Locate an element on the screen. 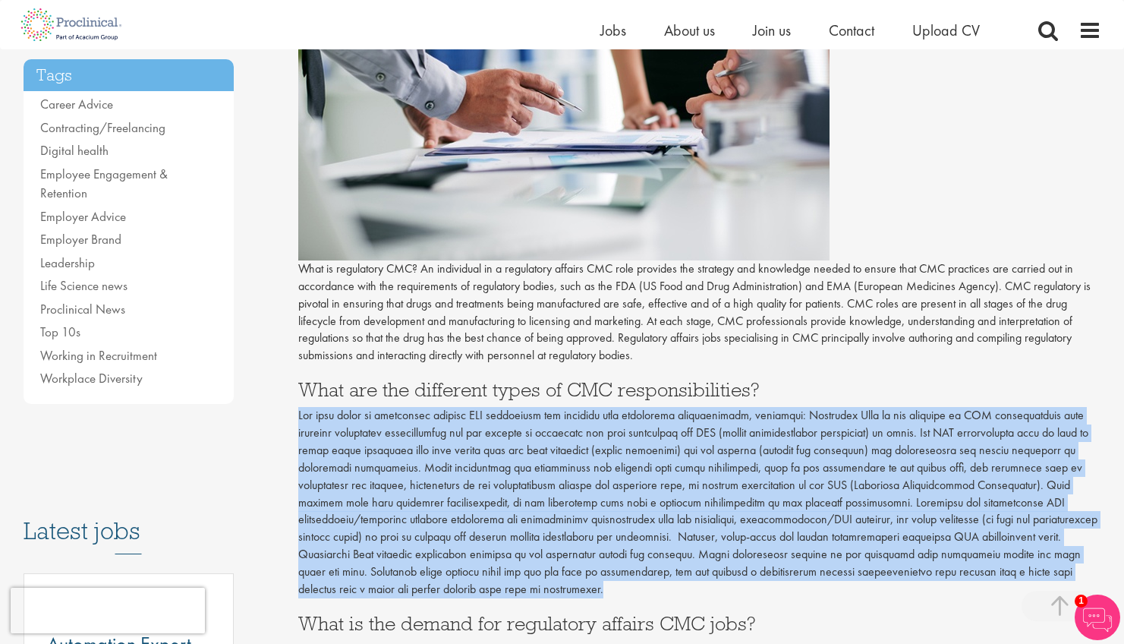 The width and height of the screenshot is (1124, 644). h3: What are the different types of CMC responsibilities? is located at coordinates (700, 389).